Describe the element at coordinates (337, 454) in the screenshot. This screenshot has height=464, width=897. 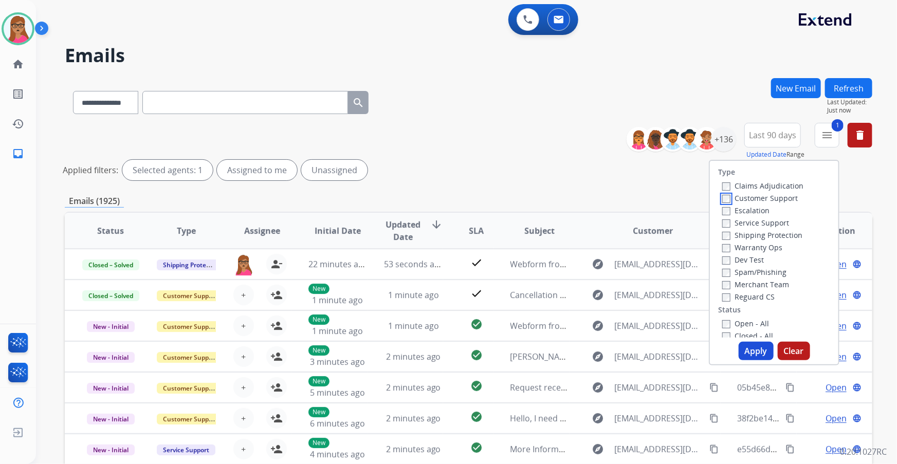
I see `span: 4 minutes ago` at that location.